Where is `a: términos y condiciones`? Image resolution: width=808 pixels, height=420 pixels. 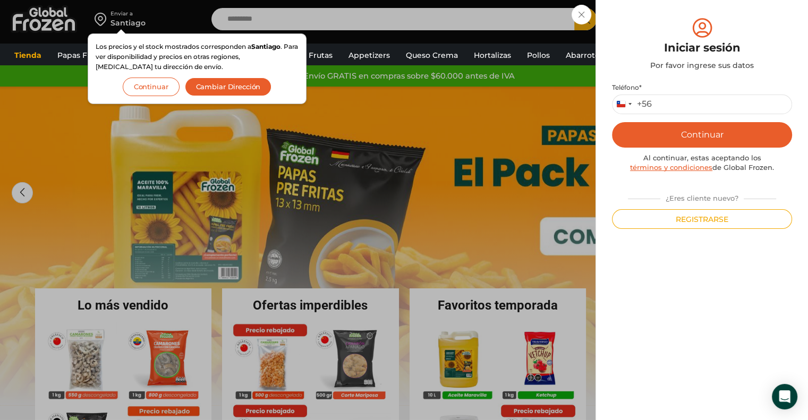
a: términos y condiciones is located at coordinates (671, 167).